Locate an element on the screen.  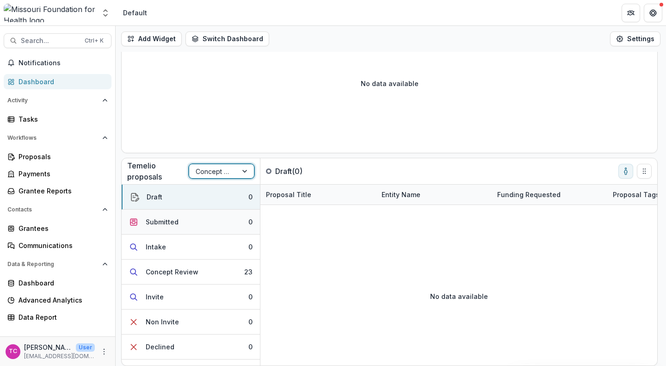
span: Notifications is located at coordinates (63, 63).